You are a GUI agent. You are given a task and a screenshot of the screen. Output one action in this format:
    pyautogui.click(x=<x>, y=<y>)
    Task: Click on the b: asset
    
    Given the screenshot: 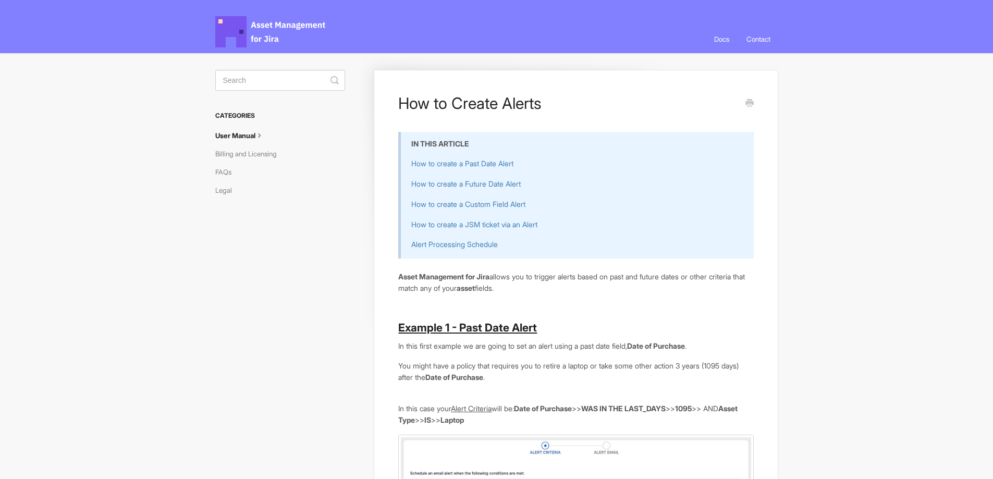 What is the action you would take?
    pyautogui.click(x=465, y=288)
    